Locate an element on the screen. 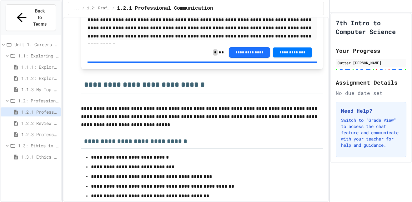 The image size is (412, 202). button: Back to Teams is located at coordinates (31, 18).